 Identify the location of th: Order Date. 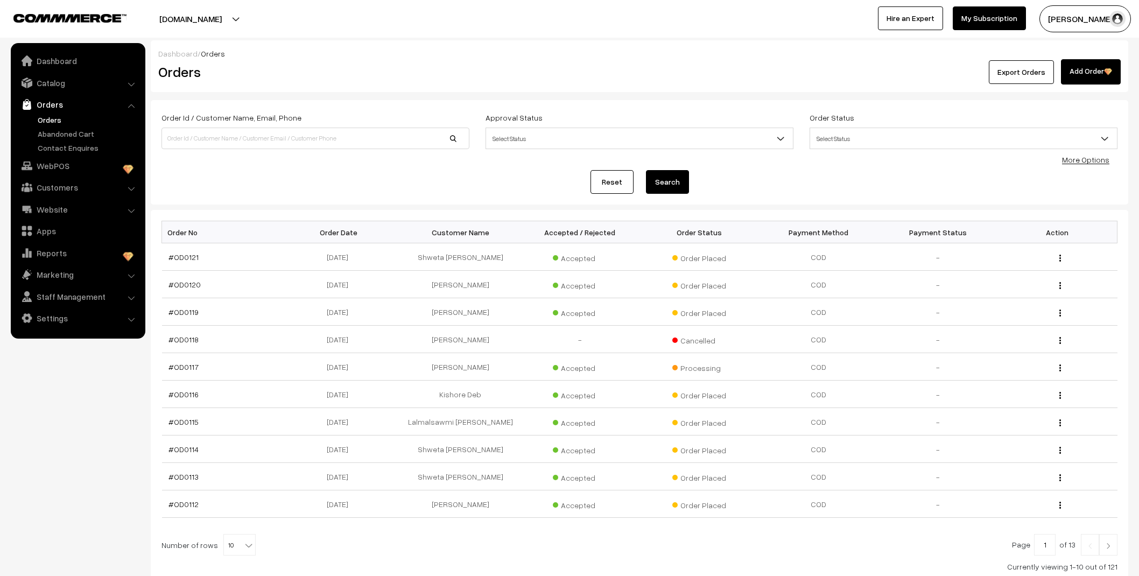
(341, 232).